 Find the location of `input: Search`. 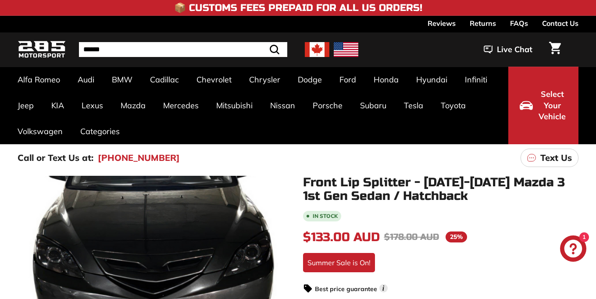

input: Search is located at coordinates (183, 50).